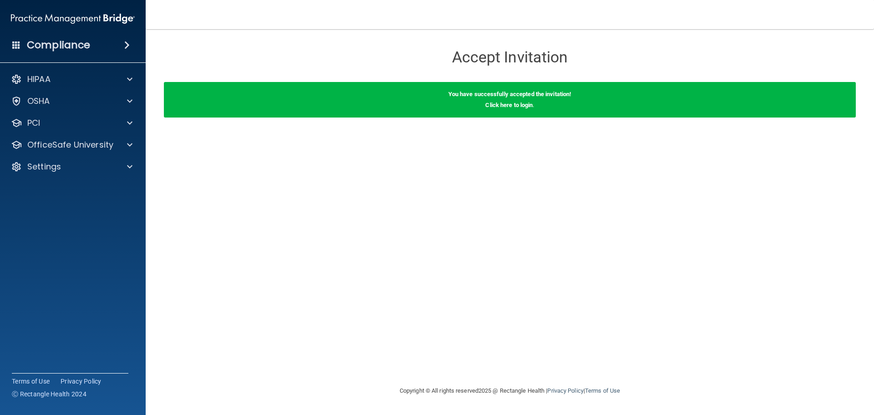 This screenshot has height=415, width=874. I want to click on p: Settings, so click(44, 167).